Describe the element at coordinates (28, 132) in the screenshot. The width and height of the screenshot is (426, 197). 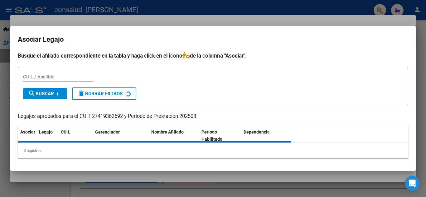
I see `span: Asociar` at that location.